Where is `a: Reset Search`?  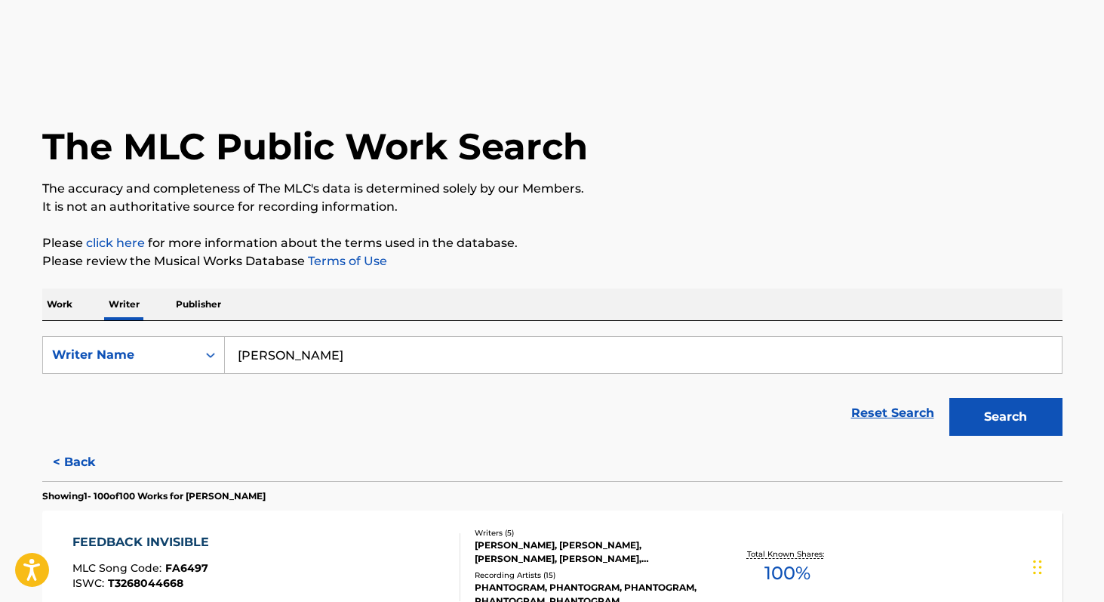
a: Reset Search is located at coordinates (893, 413).